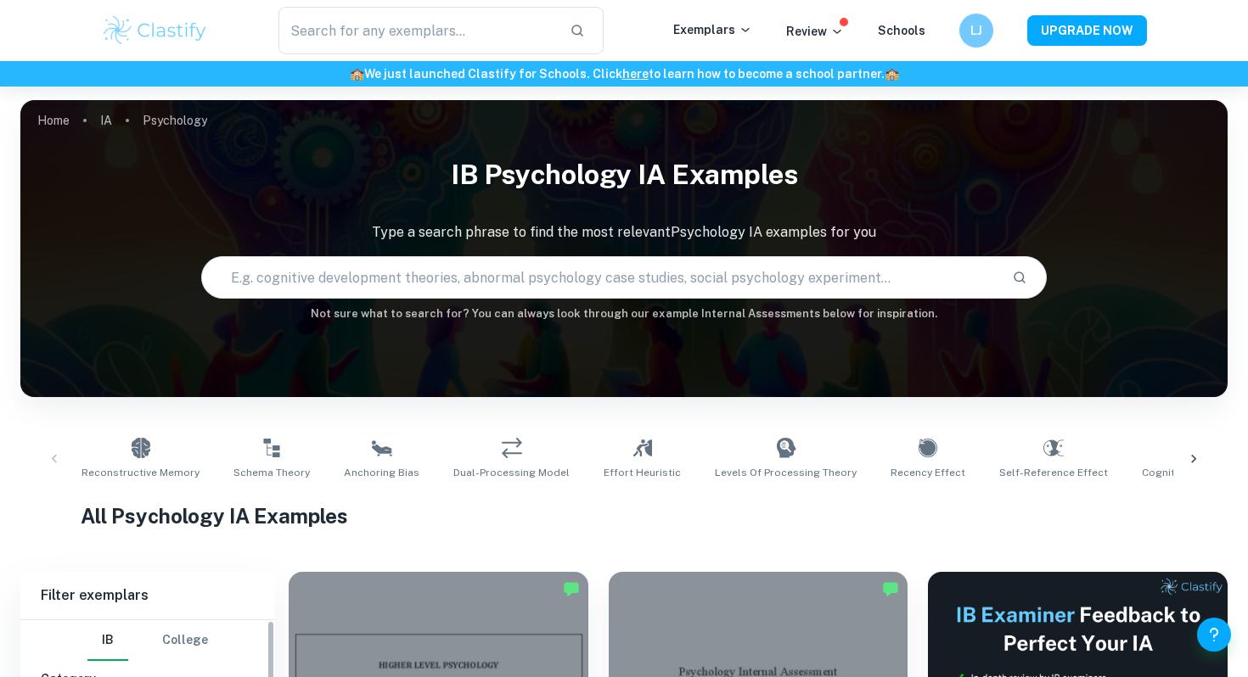 The image size is (1248, 677). I want to click on h6: We just launched Clastify for Schools. Click to learn how to become a school partner., so click(624, 74).